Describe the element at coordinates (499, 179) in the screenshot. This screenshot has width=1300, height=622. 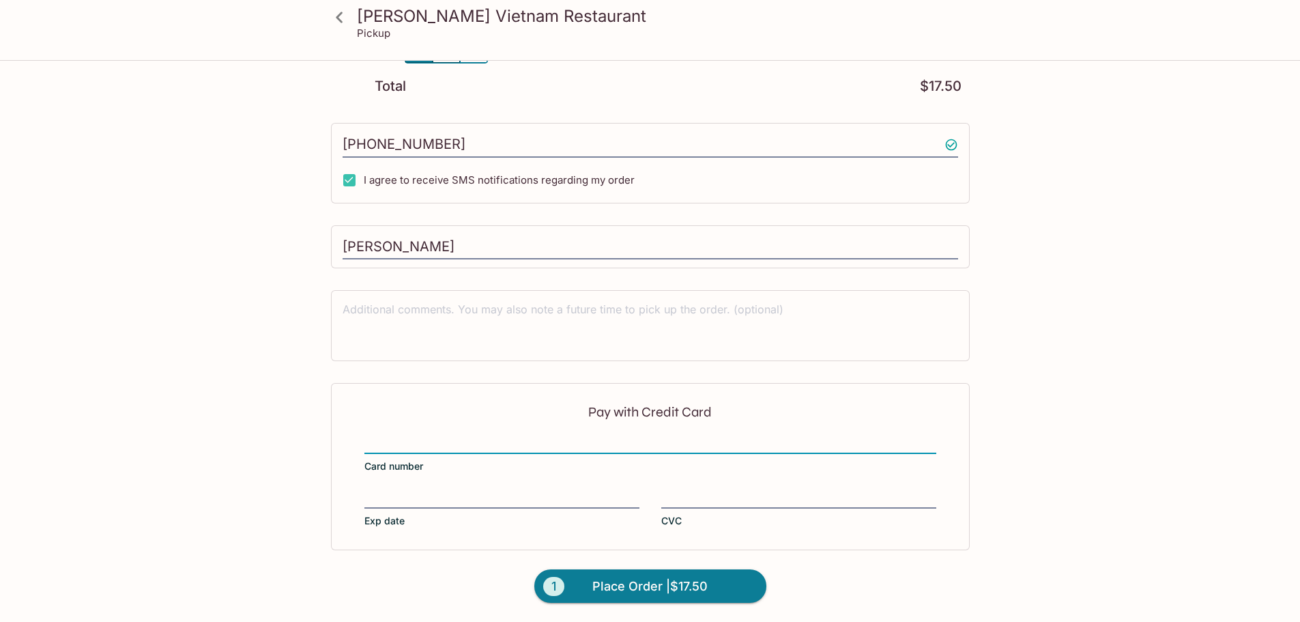
I see `span: I agree to receive SMS notifications regarding my order` at that location.